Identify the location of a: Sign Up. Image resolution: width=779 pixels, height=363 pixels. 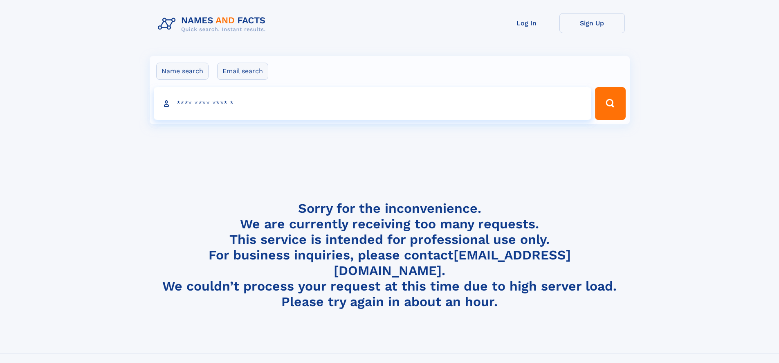
(592, 23).